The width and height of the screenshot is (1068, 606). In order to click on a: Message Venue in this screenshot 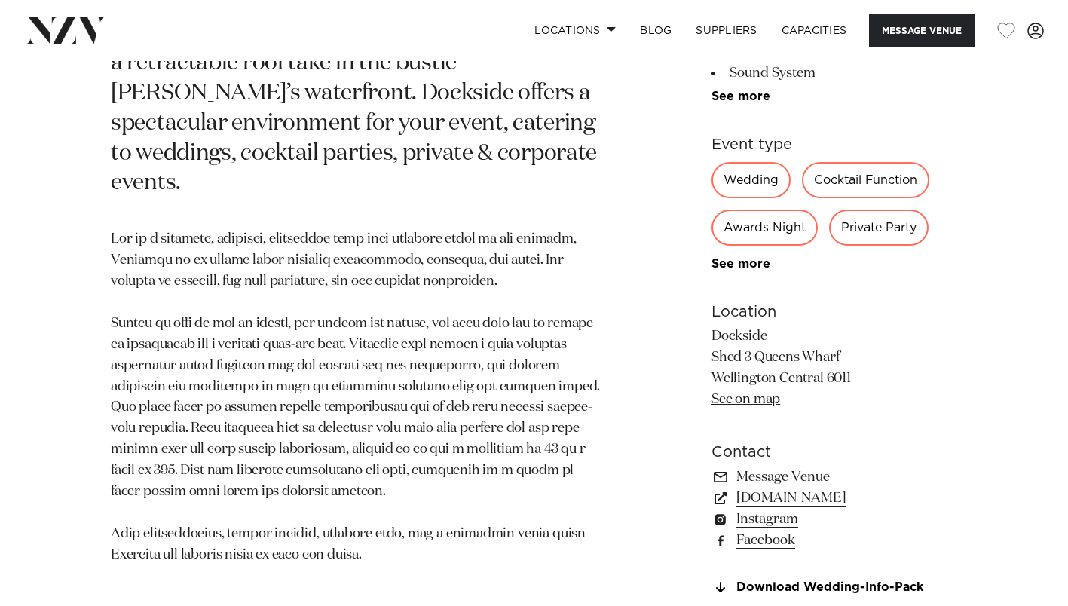, I will do `click(834, 477)`.